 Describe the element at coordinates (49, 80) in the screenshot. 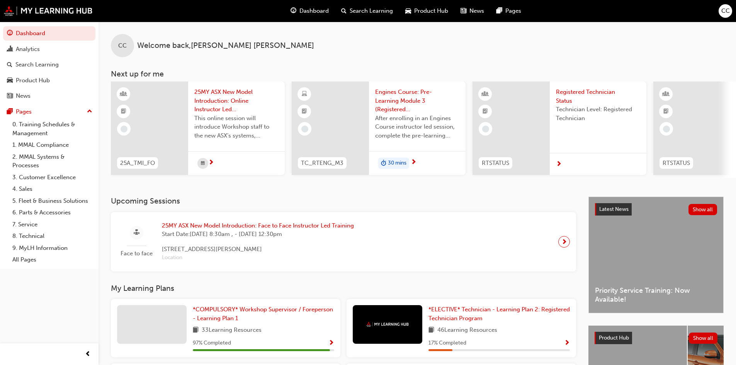

I see `a: Product Hub` at that location.